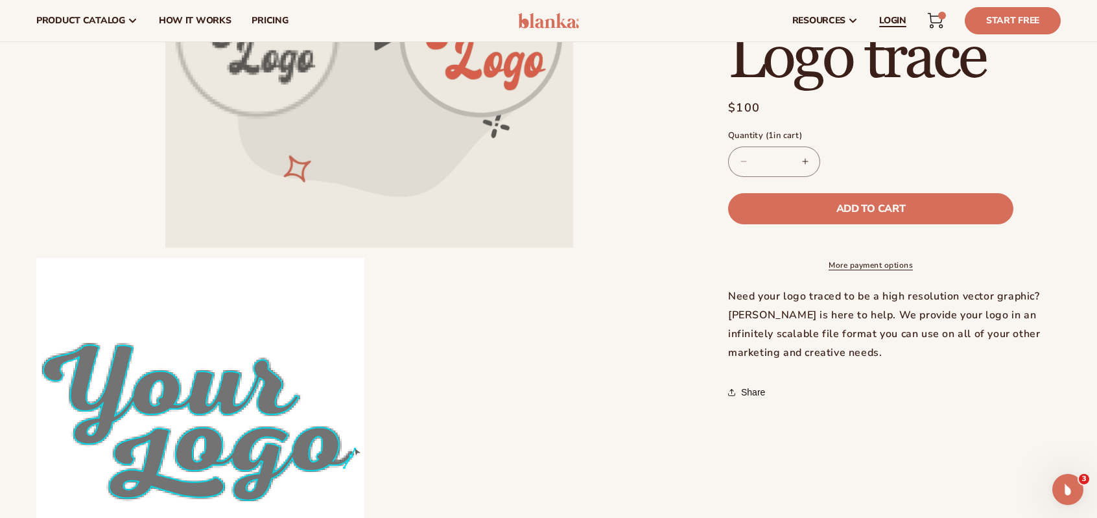  Describe the element at coordinates (195, 21) in the screenshot. I see `span: How It Works` at that location.